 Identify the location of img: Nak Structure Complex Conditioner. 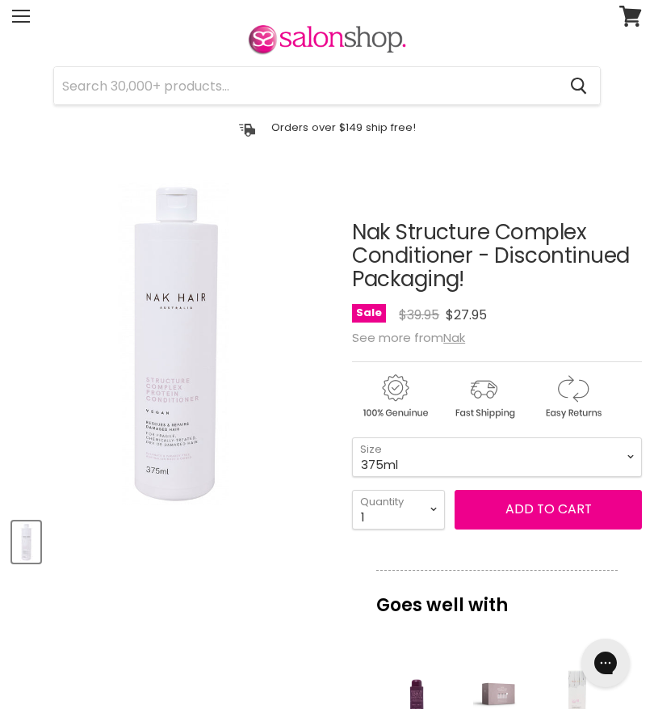
(26, 541).